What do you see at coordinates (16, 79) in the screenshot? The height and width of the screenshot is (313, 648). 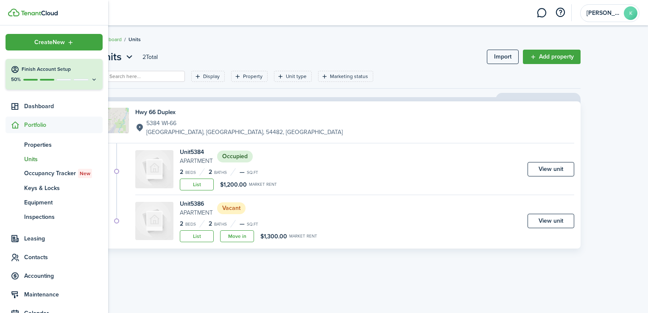 I see `p: 50%` at bounding box center [16, 79].